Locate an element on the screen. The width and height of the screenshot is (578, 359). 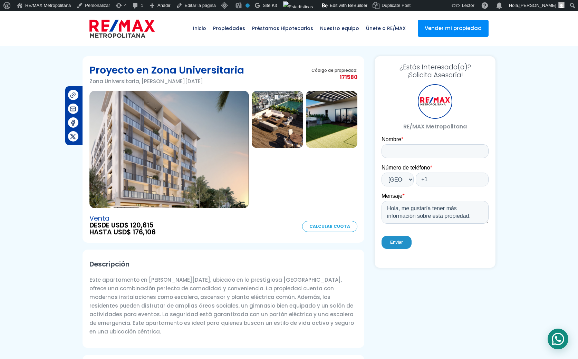
span: Propiedades is located at coordinates (229, 28).